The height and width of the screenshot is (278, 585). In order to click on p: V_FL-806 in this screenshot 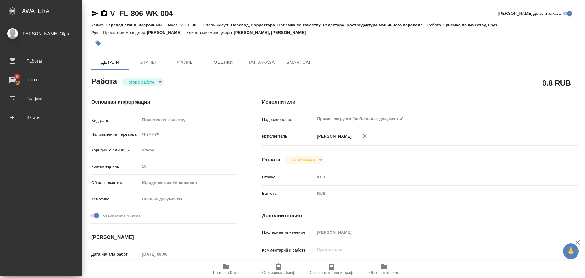, I will do `click(192, 25)`.